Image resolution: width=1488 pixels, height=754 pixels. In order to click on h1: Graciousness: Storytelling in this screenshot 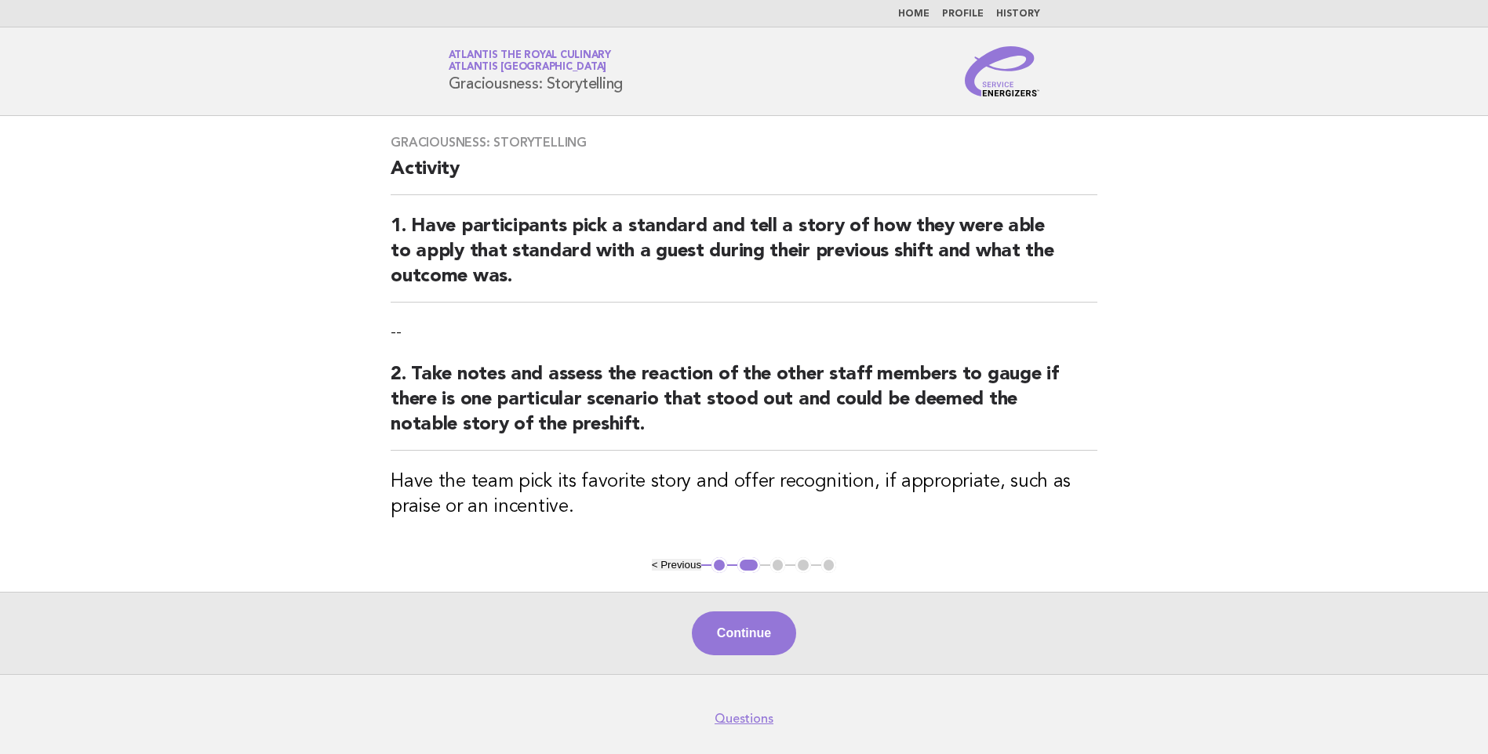, I will do `click(536, 71)`.